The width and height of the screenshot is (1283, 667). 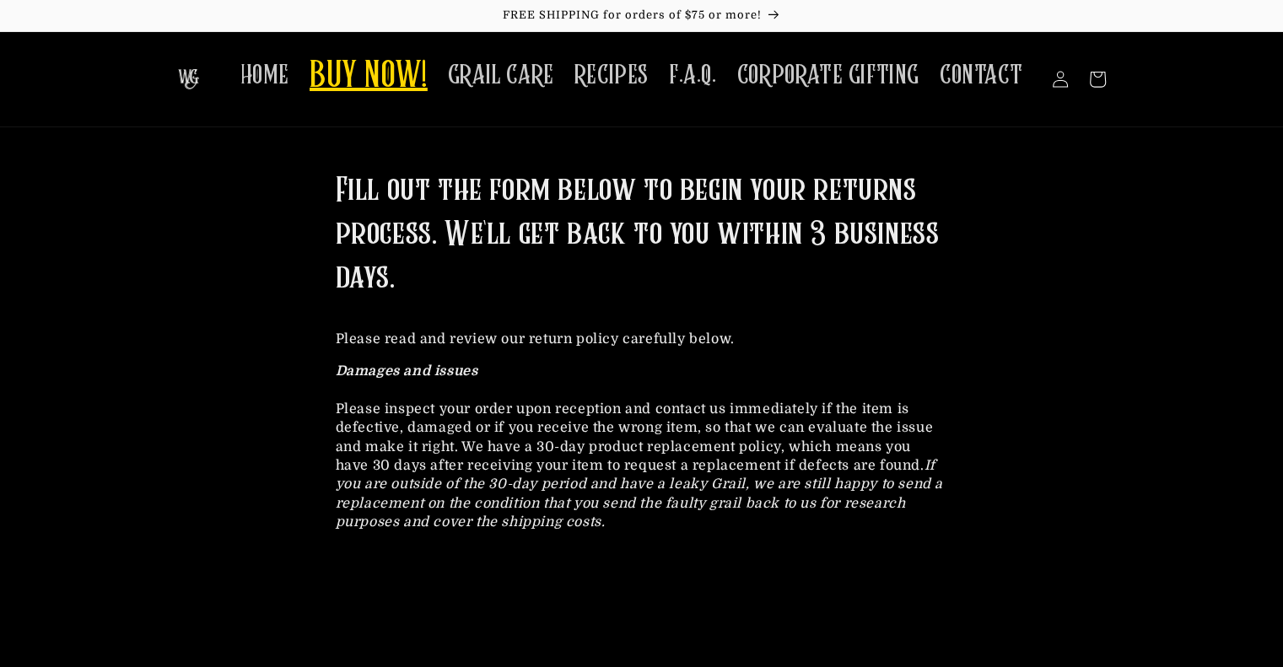 What do you see at coordinates (611, 75) in the screenshot?
I see `a: RECIPES` at bounding box center [611, 75].